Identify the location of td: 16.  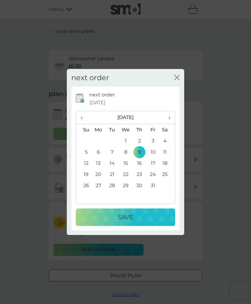
(139, 163).